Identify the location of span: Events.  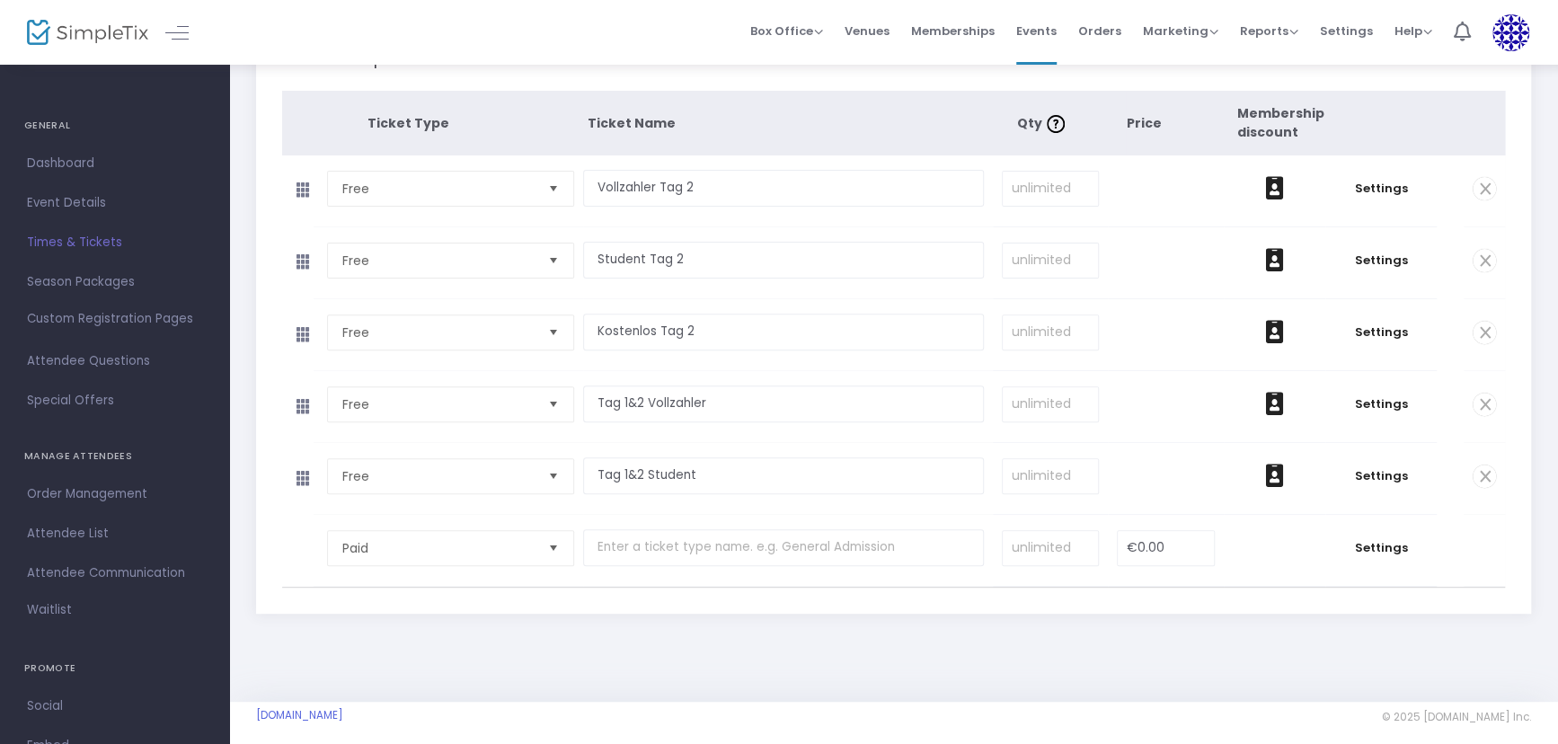
(1036, 31).